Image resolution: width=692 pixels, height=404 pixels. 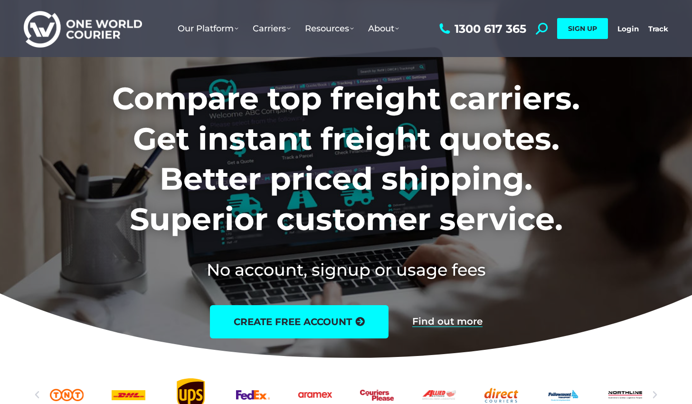 I want to click on h1: Compare top freight carriers. Get instant freight quotes. Better priced shipping. Superior custom..., so click(x=346, y=159).